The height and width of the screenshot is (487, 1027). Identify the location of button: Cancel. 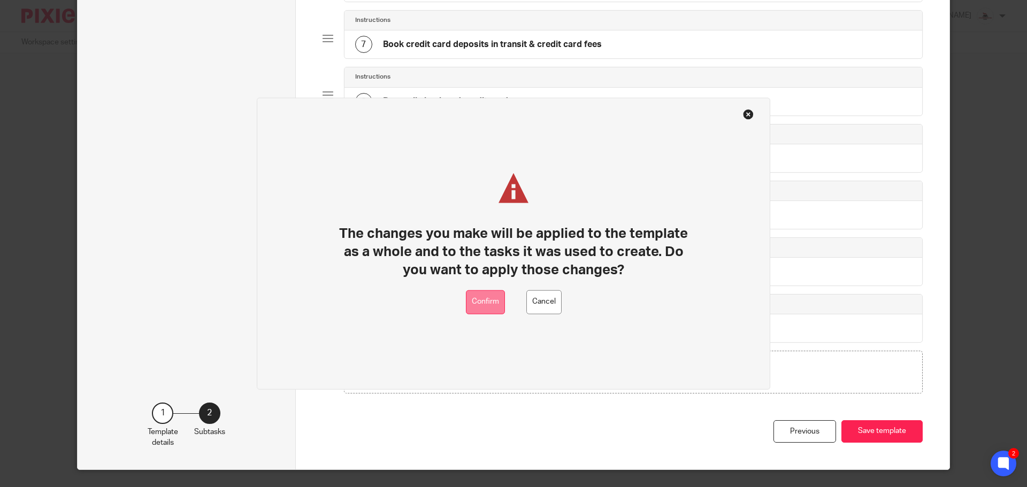
(544, 302).